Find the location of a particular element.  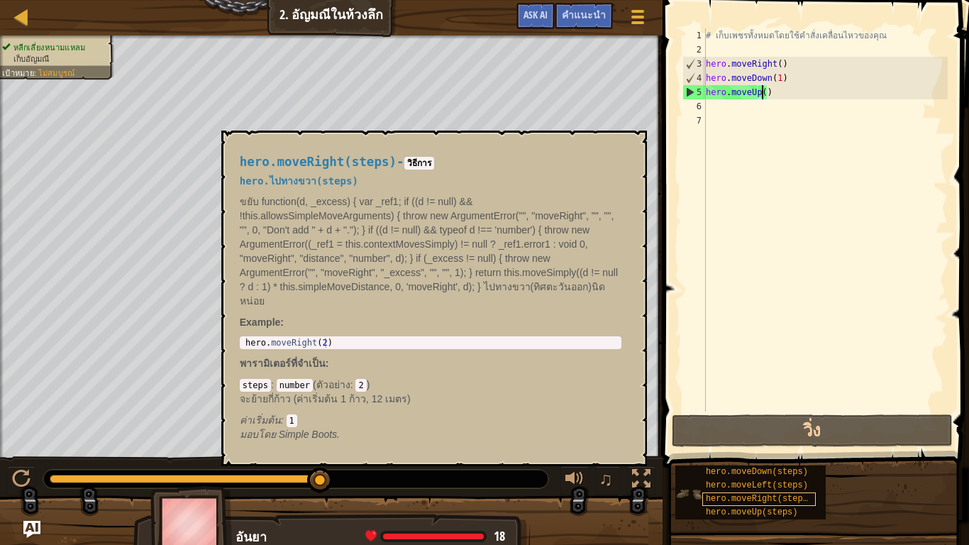

span: พารามิเตอร์ที่จำเป็น is located at coordinates (282, 363).